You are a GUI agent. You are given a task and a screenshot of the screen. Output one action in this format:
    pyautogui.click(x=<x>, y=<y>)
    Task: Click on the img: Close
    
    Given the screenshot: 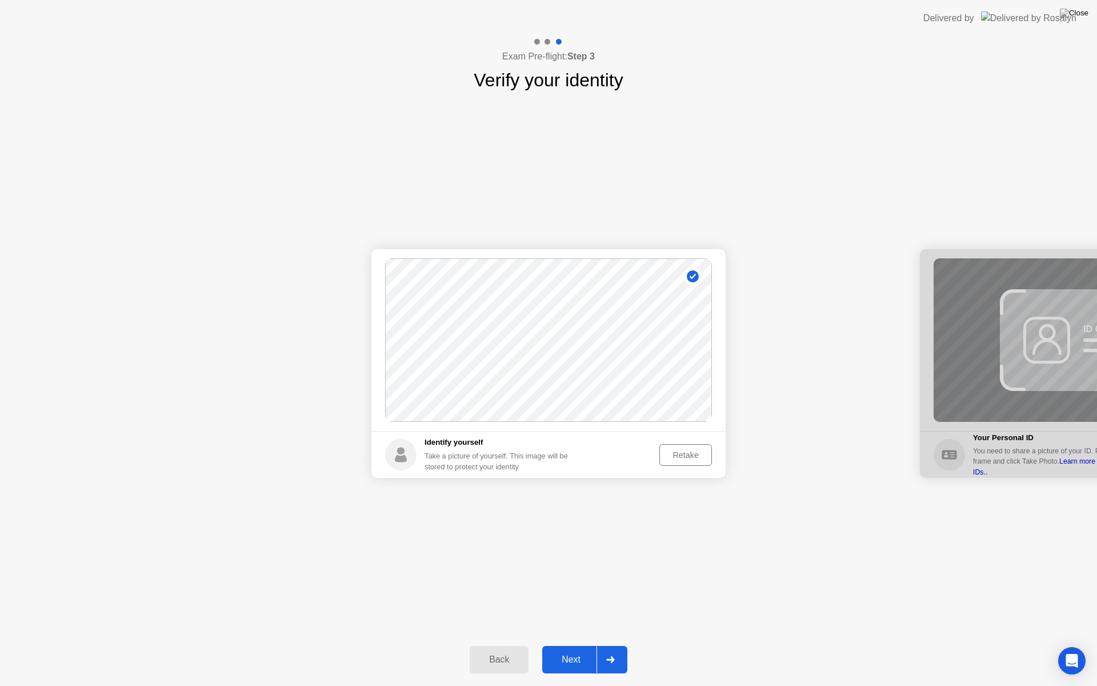 What is the action you would take?
    pyautogui.click(x=1074, y=13)
    